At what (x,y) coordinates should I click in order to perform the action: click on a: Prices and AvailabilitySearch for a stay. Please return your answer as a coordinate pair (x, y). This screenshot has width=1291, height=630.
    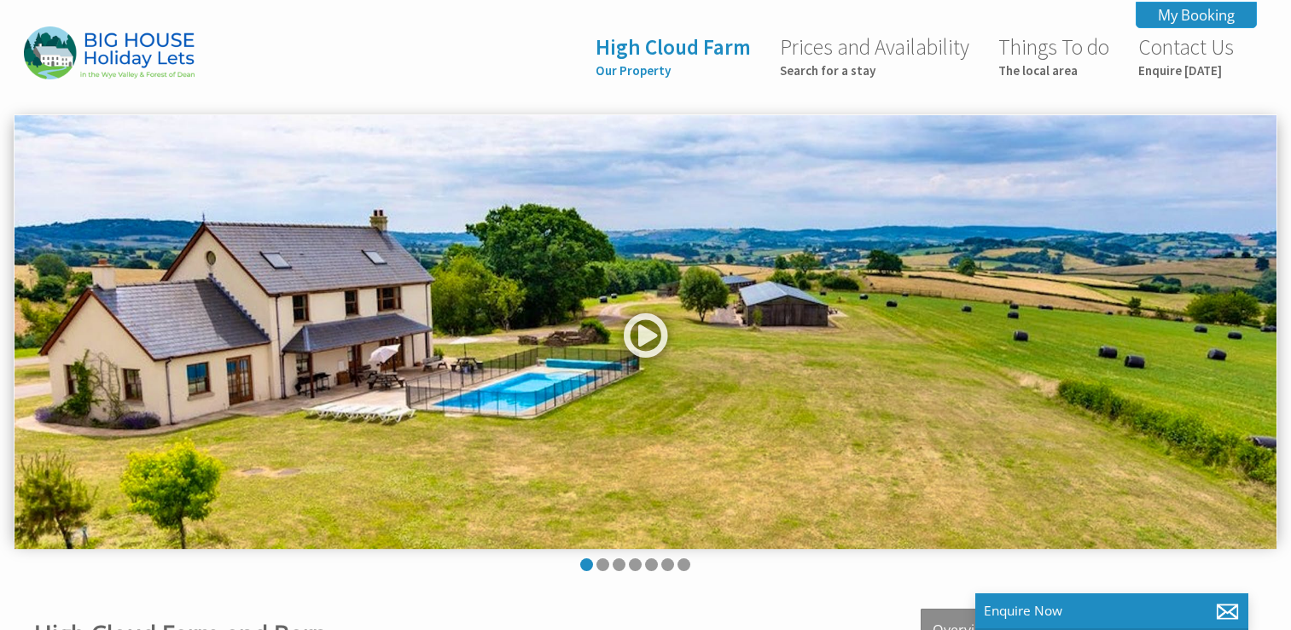
    Looking at the image, I should click on (875, 55).